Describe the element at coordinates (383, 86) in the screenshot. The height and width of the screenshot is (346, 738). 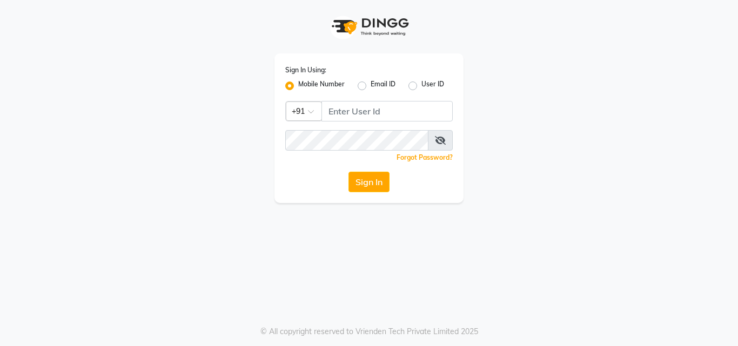
I see `label: Email ID` at that location.